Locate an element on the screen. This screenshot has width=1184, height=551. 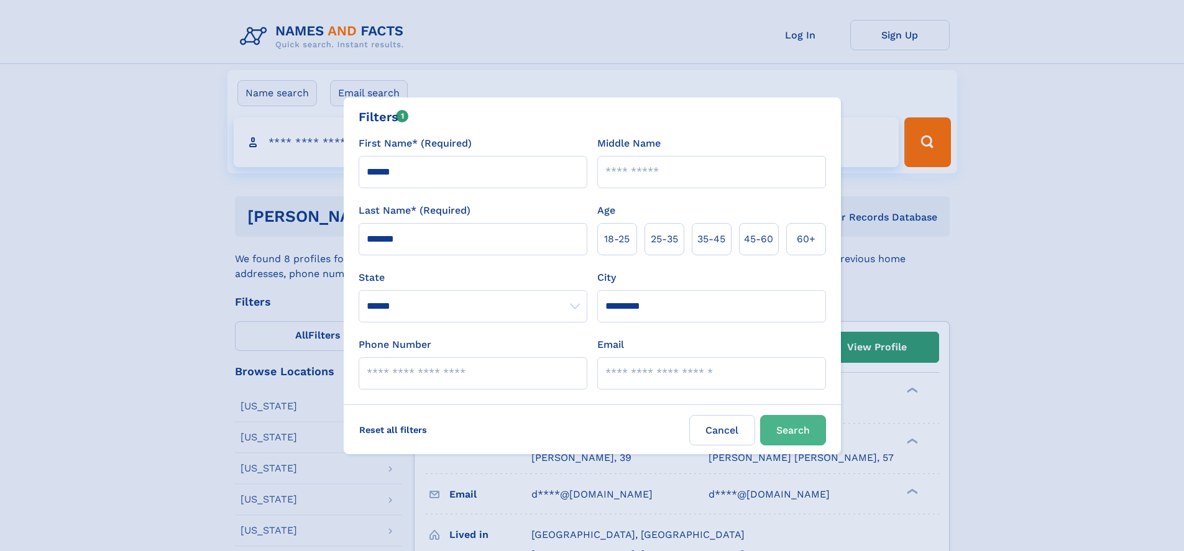
label: Phone Number is located at coordinates (395, 345).